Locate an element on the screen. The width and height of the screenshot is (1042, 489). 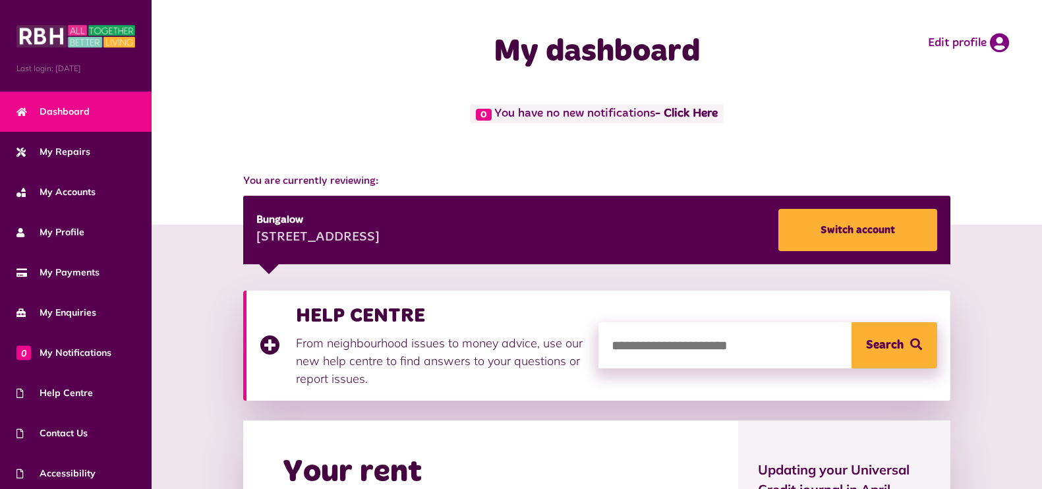
h1: My dashboard is located at coordinates (597, 52).